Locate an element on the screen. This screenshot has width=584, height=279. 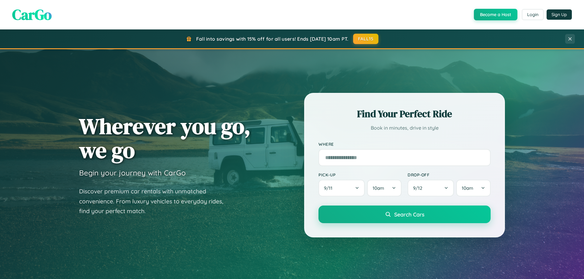
span: CarGo is located at coordinates (32, 15).